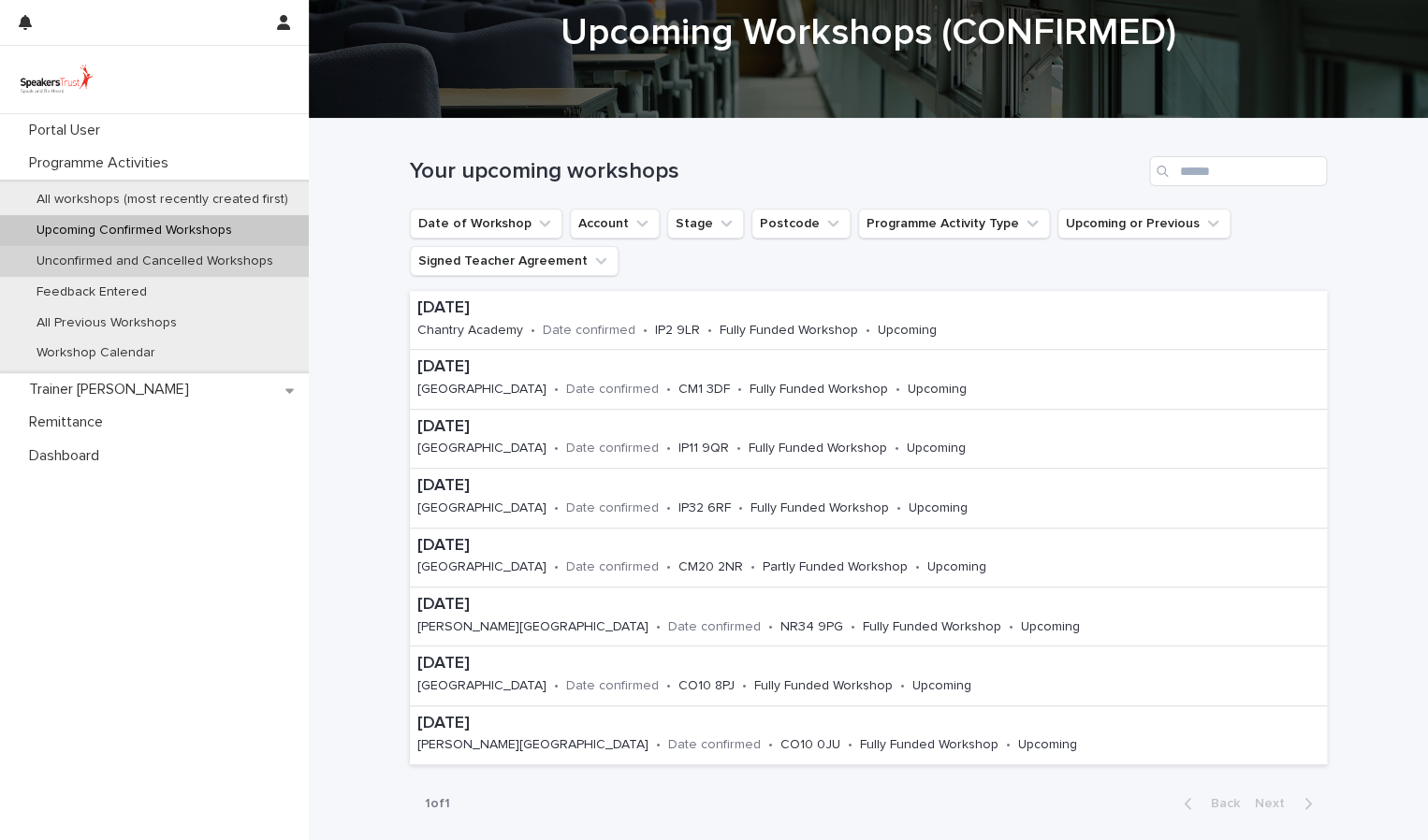  Describe the element at coordinates (513, 261) in the screenshot. I see `button: Signed Teacher Agreement` at that location.